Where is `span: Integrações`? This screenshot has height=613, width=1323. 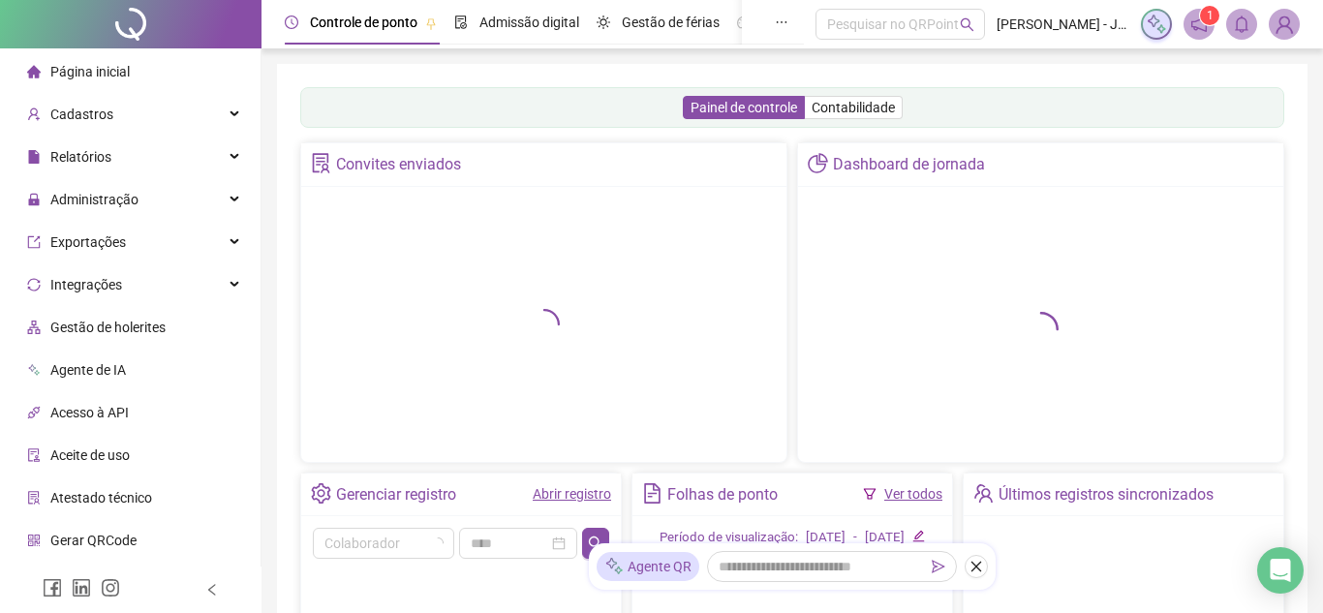
span: Integrações is located at coordinates (86, 285).